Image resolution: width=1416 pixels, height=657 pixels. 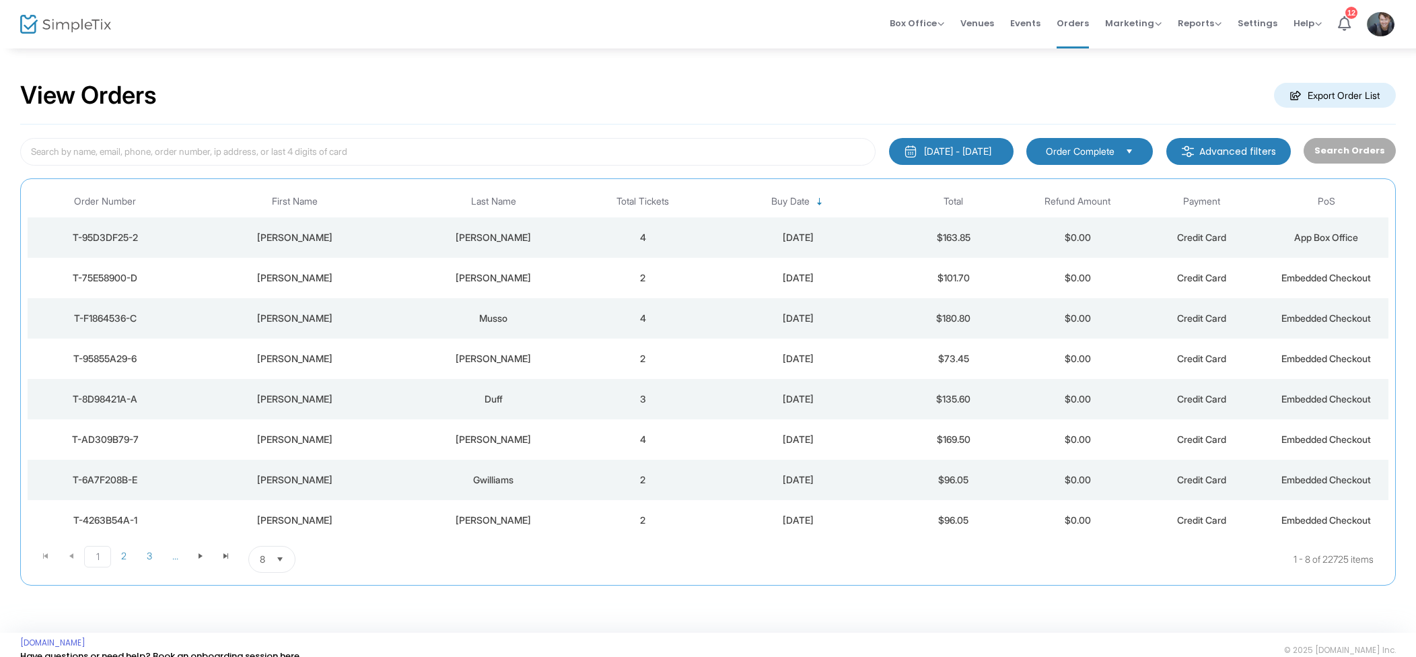 I want to click on span: Order Complete, so click(x=1080, y=151).